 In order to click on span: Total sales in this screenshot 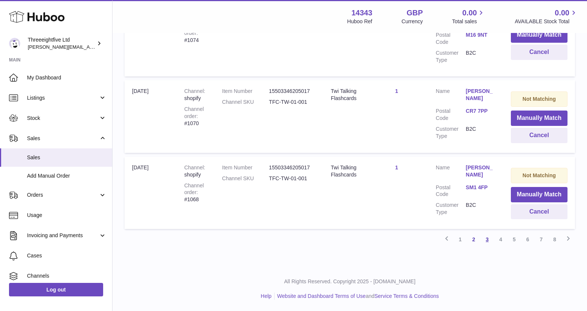, I will do `click(469, 21)`.